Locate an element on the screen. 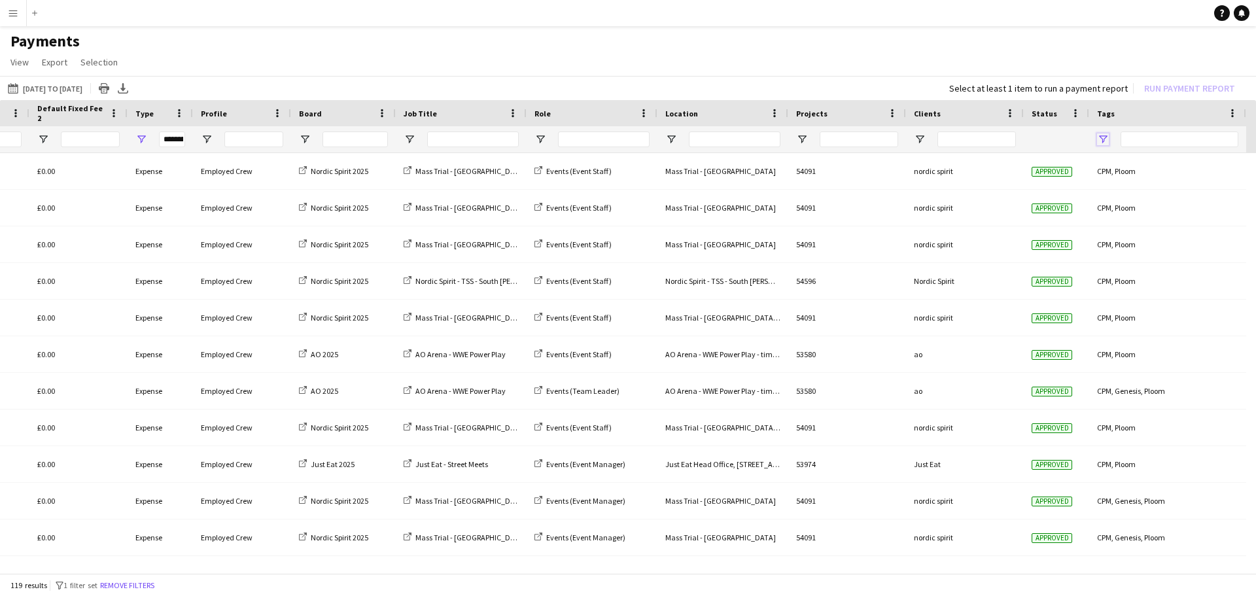 The image size is (1256, 596). span: Profile is located at coordinates (214, 113).